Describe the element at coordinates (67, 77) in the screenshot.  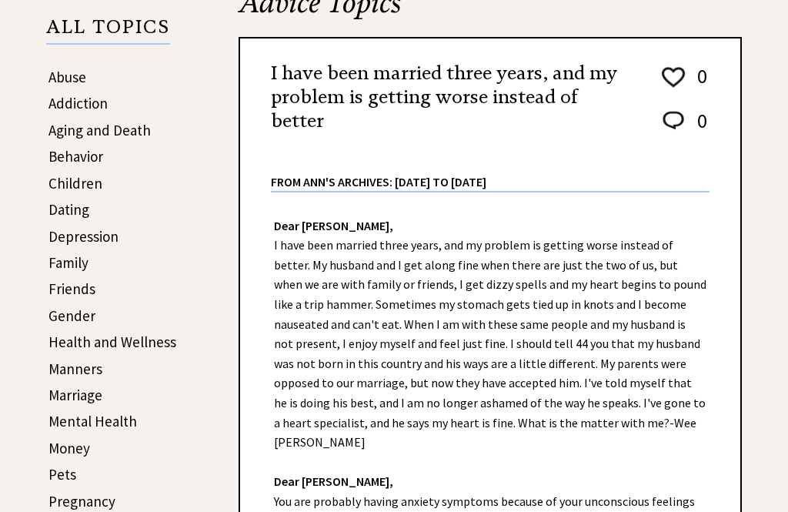
I see `a: Abuse` at that location.